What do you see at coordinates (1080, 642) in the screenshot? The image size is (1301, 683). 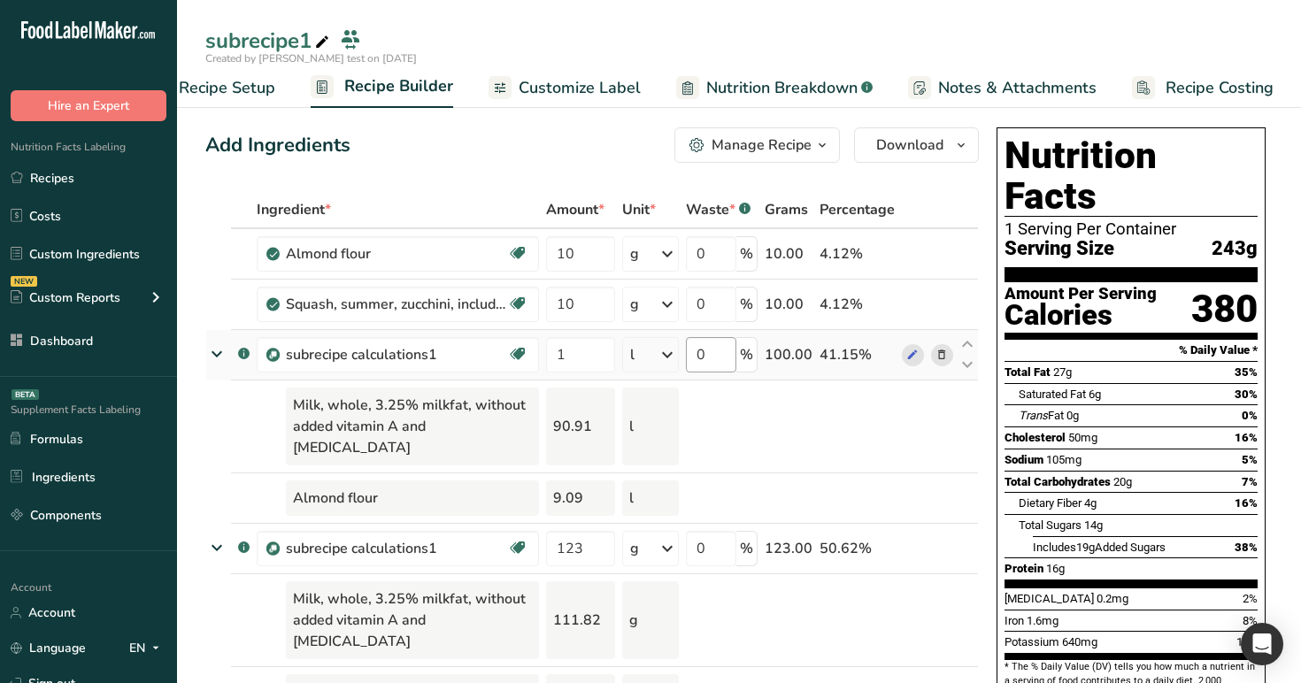 I see `span: 640mg` at bounding box center [1080, 642].